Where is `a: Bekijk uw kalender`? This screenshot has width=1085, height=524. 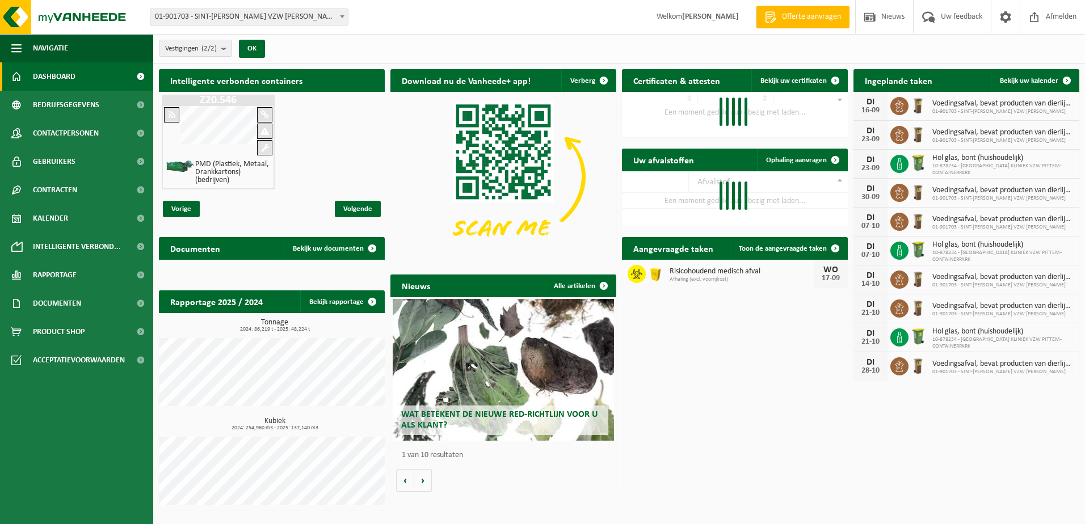
a: Bekijk uw kalender is located at coordinates (1035, 81).